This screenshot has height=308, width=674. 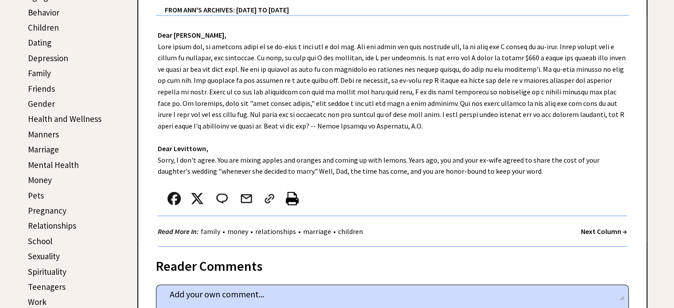 I want to click on a: money, so click(x=237, y=231).